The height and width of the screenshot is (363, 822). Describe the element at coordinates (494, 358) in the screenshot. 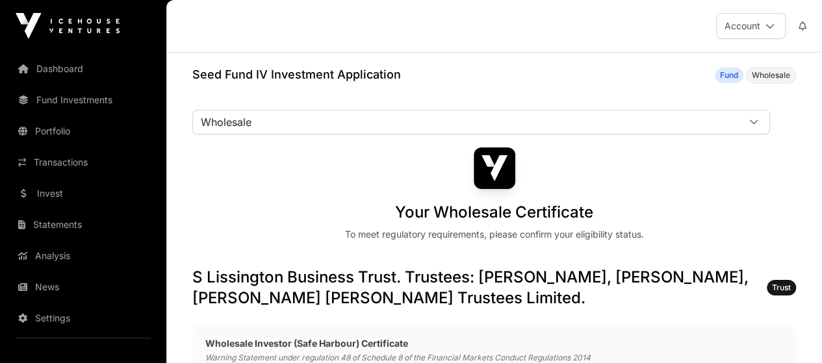

I see `p: Warning Statement under regulation 48 of Schedule 8 of the Financial Markets Conduct Regulations ...` at that location.